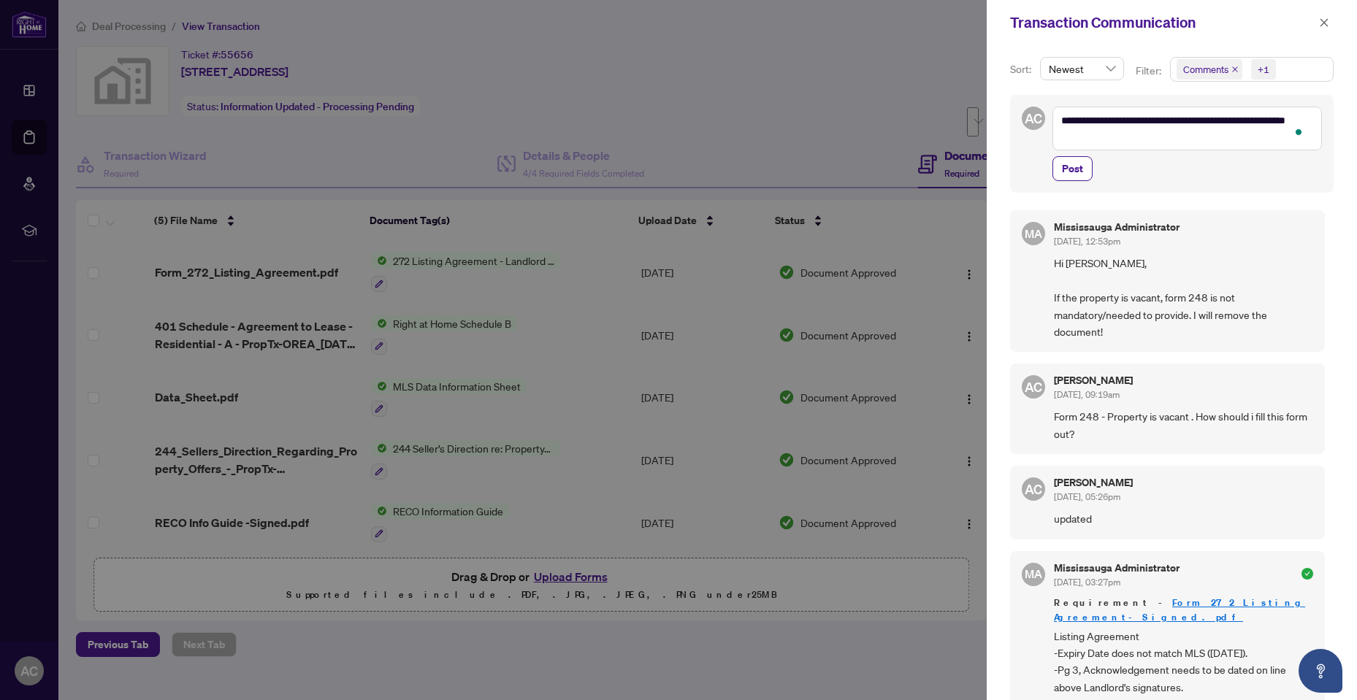 This screenshot has height=700, width=1357. What do you see at coordinates (1022, 69) in the screenshot?
I see `p: Sort:` at bounding box center [1022, 69].